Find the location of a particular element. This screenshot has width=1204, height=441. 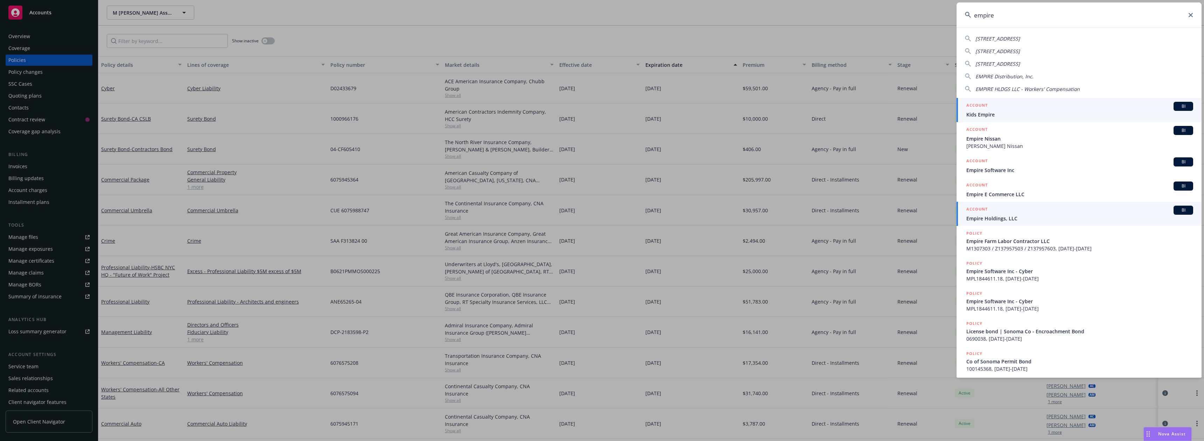

span: Nova Assist is located at coordinates (1171, 434).